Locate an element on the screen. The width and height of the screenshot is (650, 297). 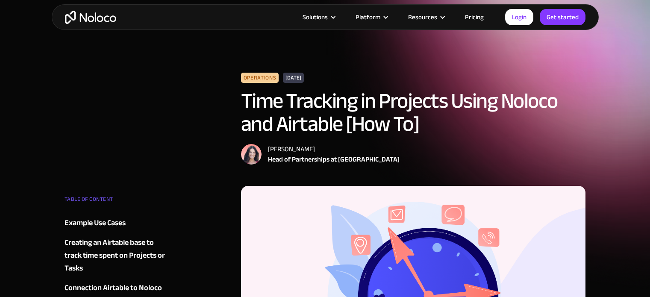
a: home is located at coordinates (91, 17).